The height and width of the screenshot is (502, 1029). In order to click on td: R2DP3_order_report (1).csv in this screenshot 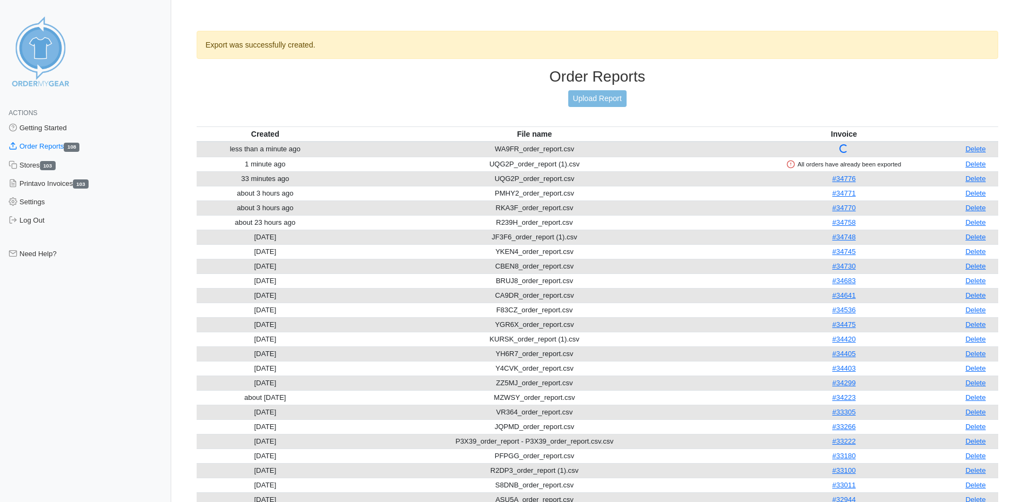, I will do `click(534, 470)`.